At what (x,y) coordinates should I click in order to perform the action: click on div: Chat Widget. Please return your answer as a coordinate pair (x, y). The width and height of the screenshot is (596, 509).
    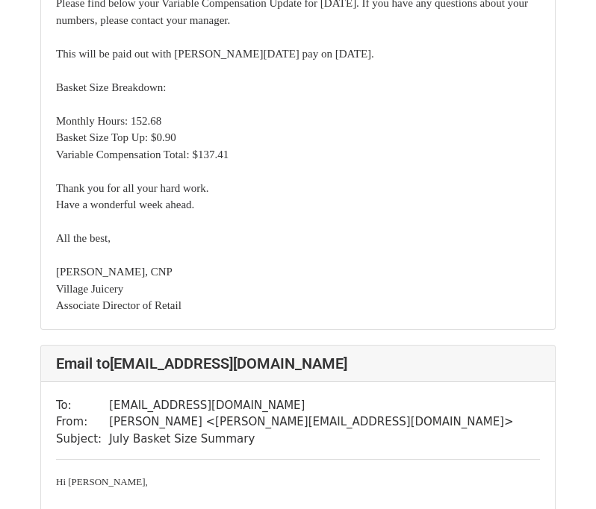
    Looking at the image, I should click on (559, 473).